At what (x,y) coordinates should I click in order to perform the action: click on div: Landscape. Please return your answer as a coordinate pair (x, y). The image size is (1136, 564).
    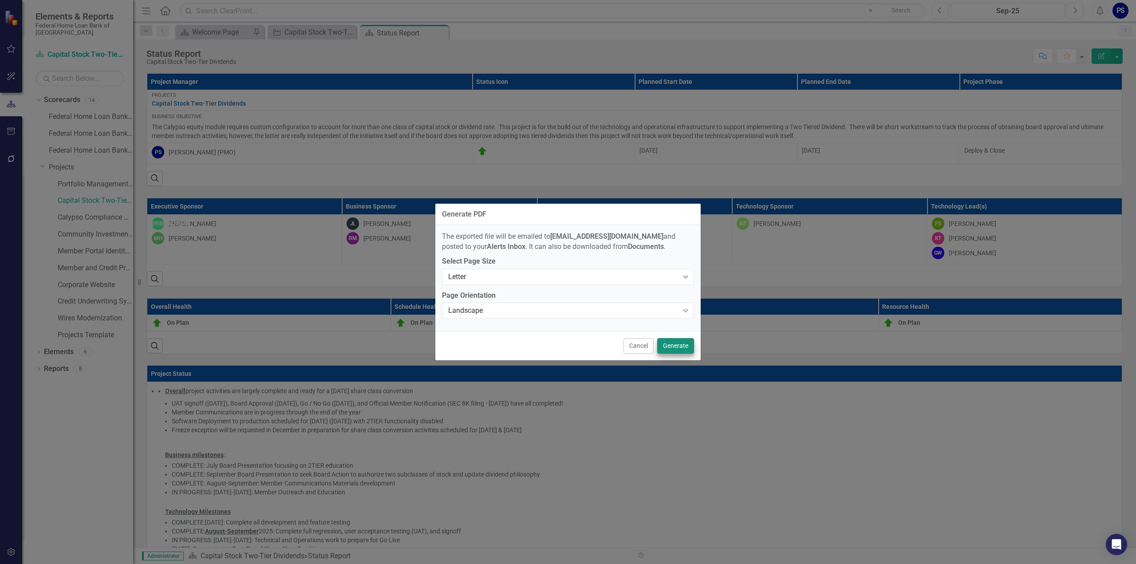
    Looking at the image, I should click on (563, 311).